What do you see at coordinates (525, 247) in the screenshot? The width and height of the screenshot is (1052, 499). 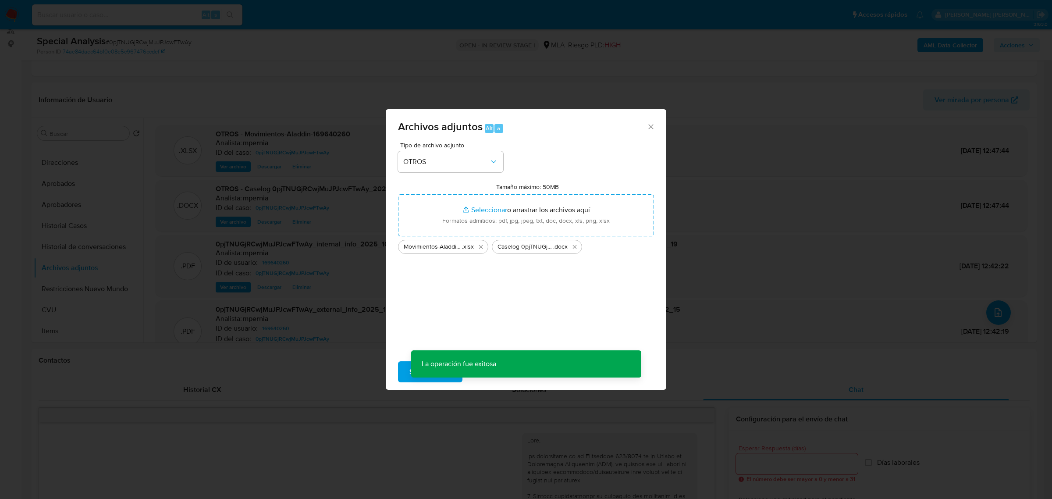 I see `span: Caselog 0pjTNUGjRCwjMuJPJcwFTwAy_2025_10_13_16_29_54` at bounding box center [525, 247].